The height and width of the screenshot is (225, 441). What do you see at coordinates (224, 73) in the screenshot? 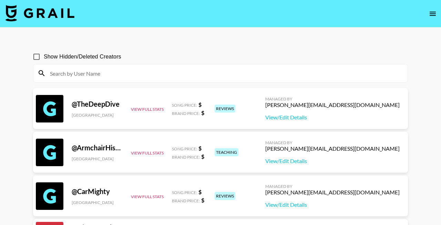
I see `input: Search by User Name` at bounding box center [224, 73].